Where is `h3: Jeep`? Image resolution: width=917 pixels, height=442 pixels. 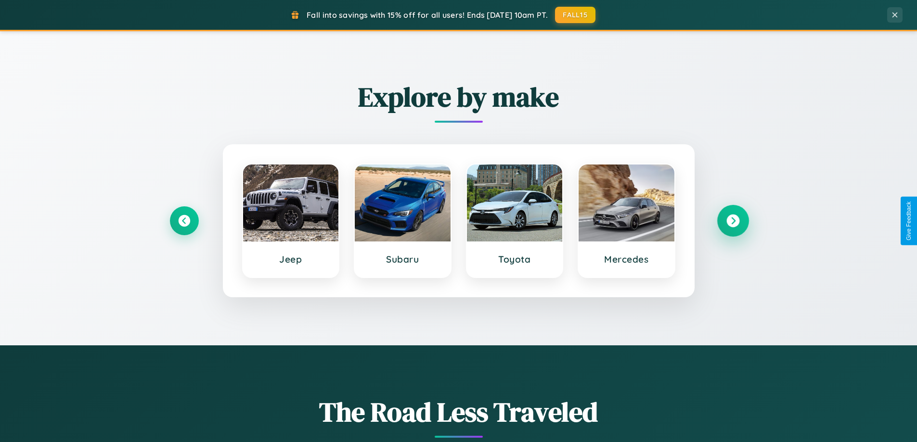 h3: Jeep is located at coordinates (291, 260).